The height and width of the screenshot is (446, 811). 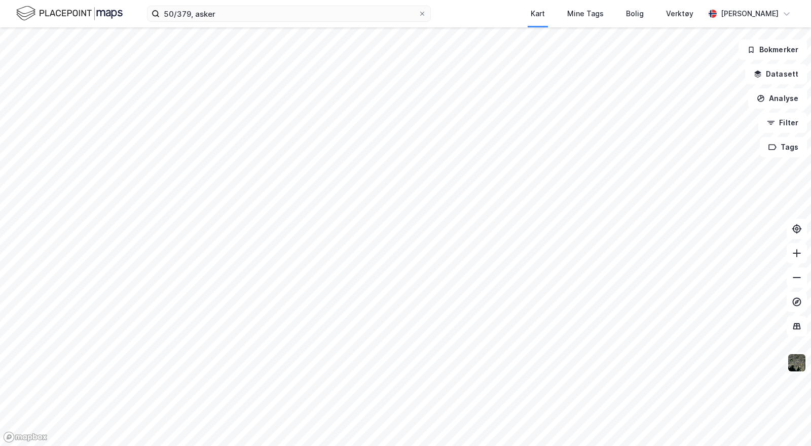 What do you see at coordinates (783, 123) in the screenshot?
I see `button: Filter` at bounding box center [783, 123].